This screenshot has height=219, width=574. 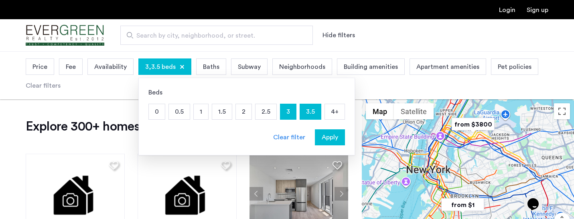 What do you see at coordinates (222, 112) in the screenshot?
I see `p: 1.5` at bounding box center [222, 112].